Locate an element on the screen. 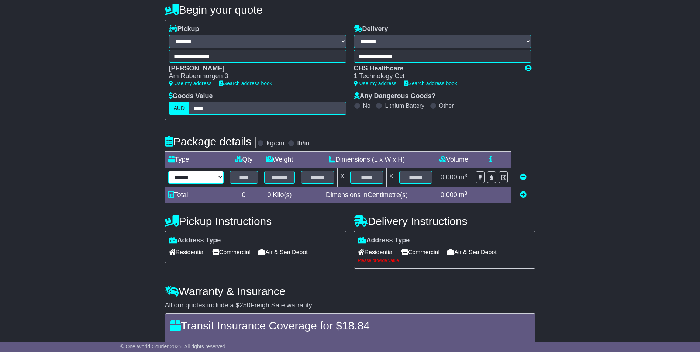 The image size is (700, 352). label: Pickup is located at coordinates (184, 29).